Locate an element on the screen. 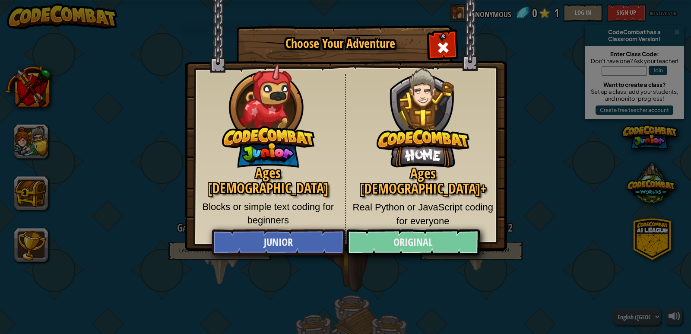 Image resolution: width=691 pixels, height=334 pixels. a: Original is located at coordinates (413, 242).